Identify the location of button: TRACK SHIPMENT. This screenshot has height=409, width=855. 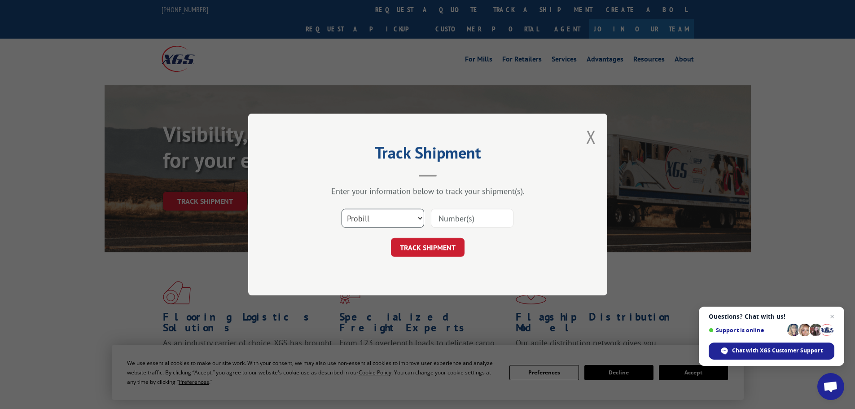
(428, 247).